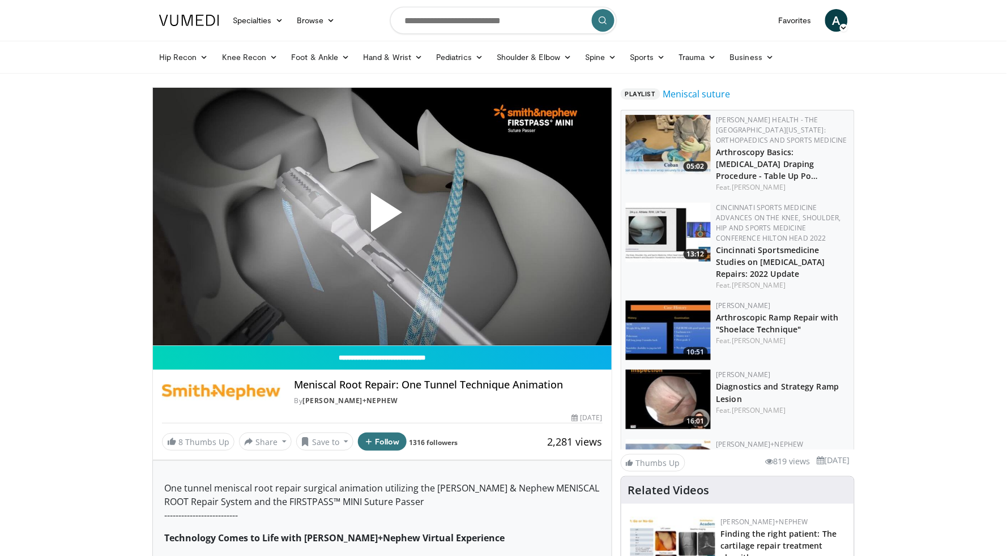 The image size is (1007, 556). What do you see at coordinates (434, 442) in the screenshot?
I see `a: 1316 followers` at bounding box center [434, 442].